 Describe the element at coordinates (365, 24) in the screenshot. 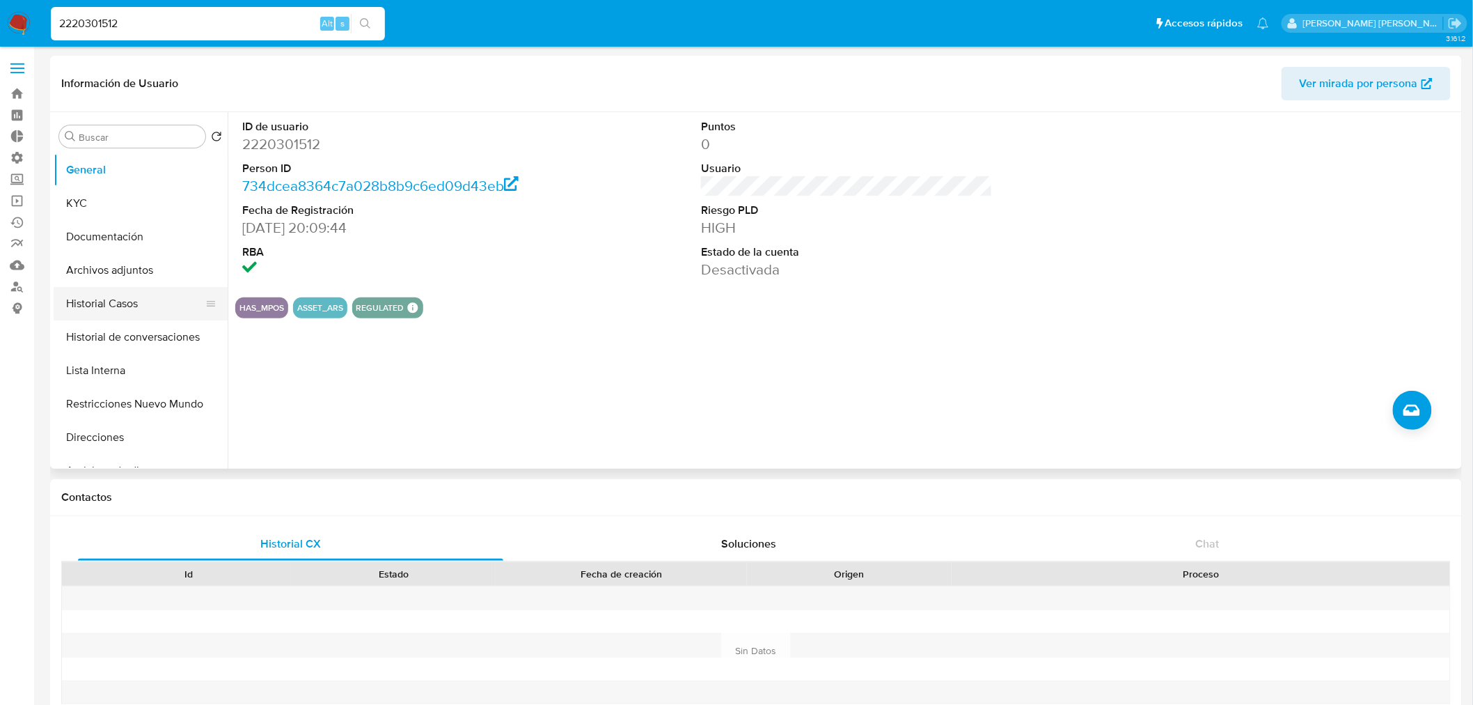

I see `button: search-icon` at that location.